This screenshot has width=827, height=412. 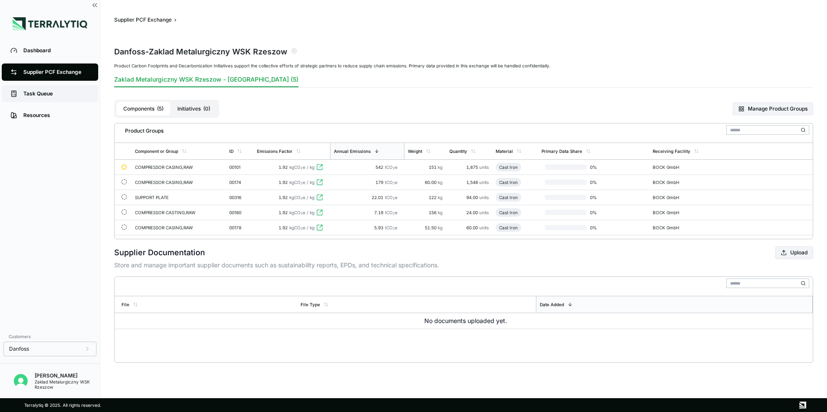 I want to click on span: 51.50, so click(x=431, y=228).